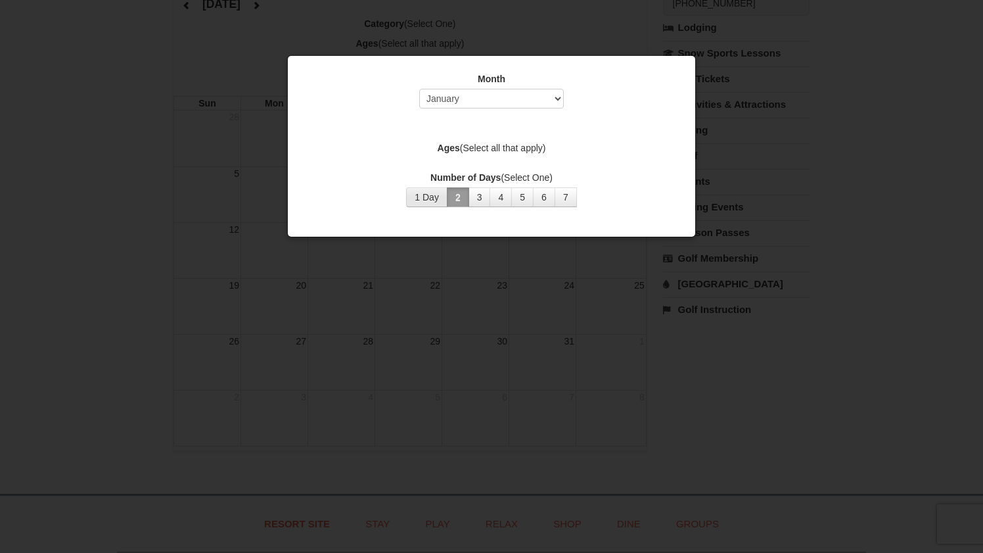 The height and width of the screenshot is (553, 983). I want to click on button: 5, so click(523, 197).